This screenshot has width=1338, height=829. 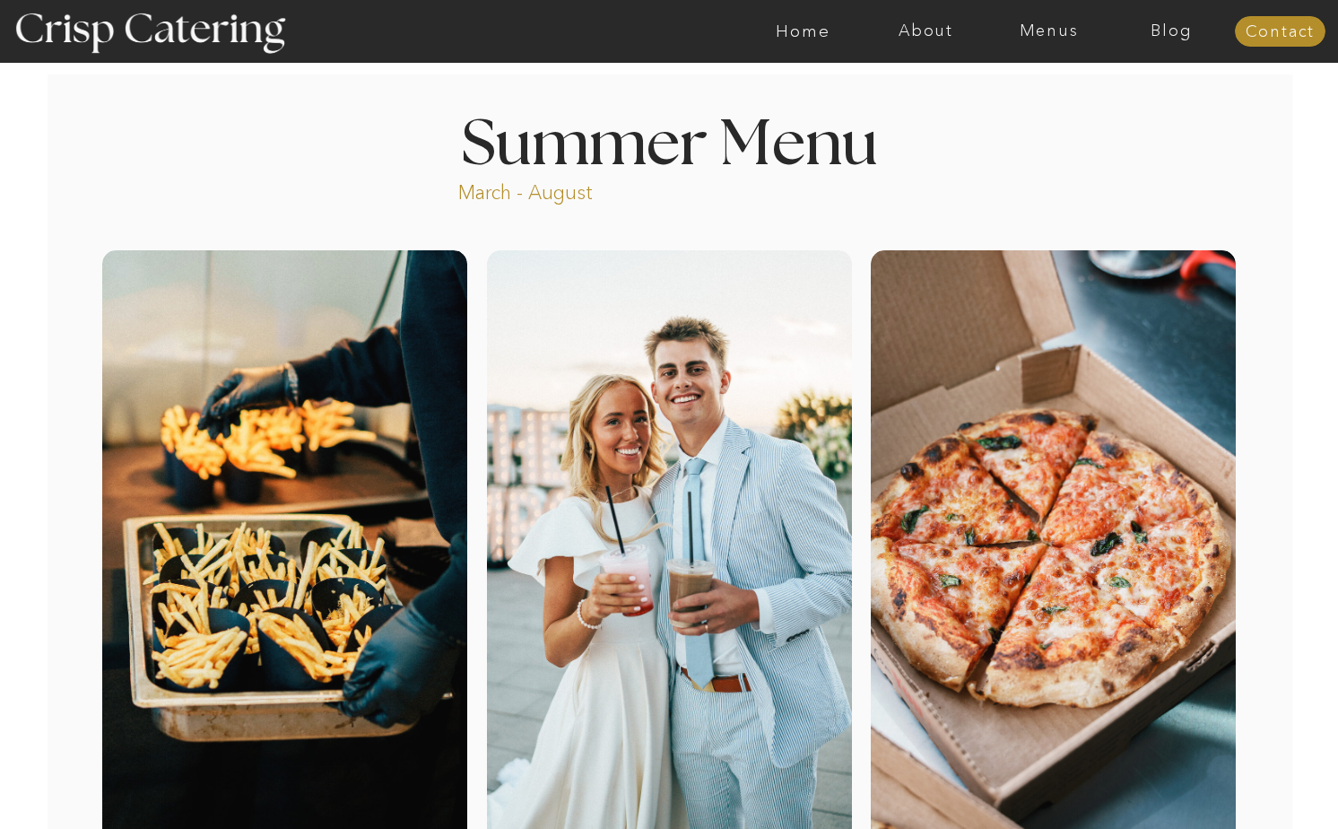 I want to click on a: Contact, so click(x=1280, y=32).